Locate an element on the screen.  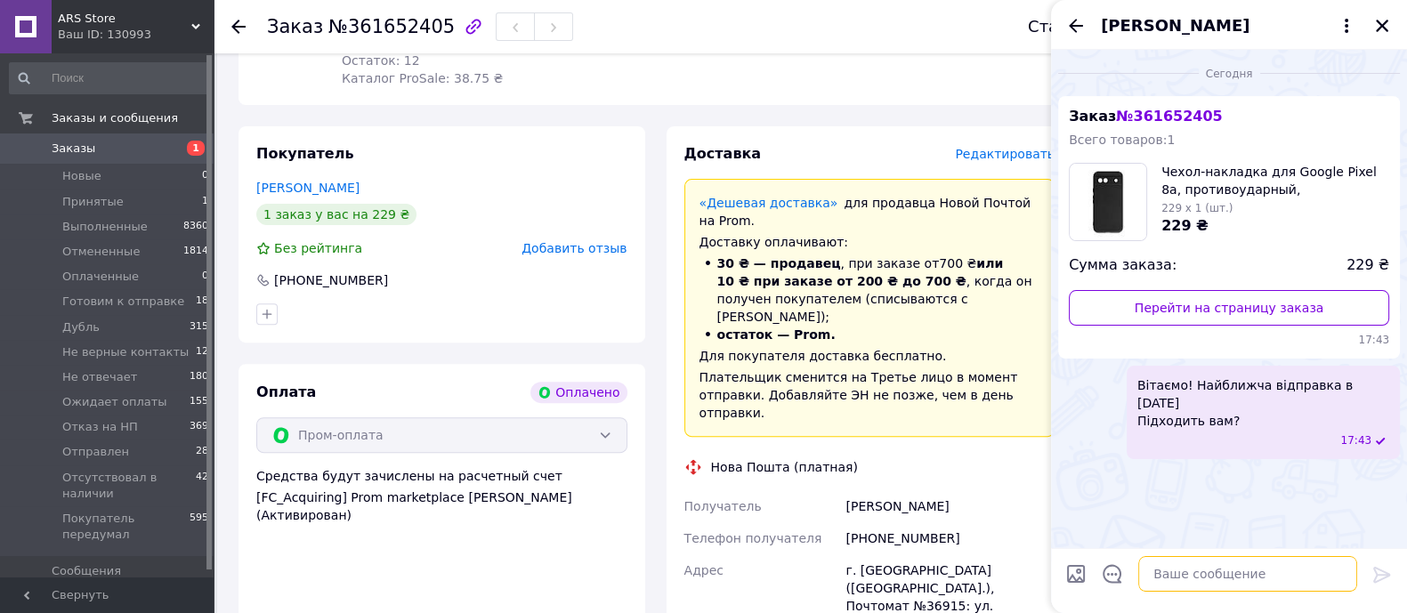
button: Закрыть is located at coordinates (1382, 26).